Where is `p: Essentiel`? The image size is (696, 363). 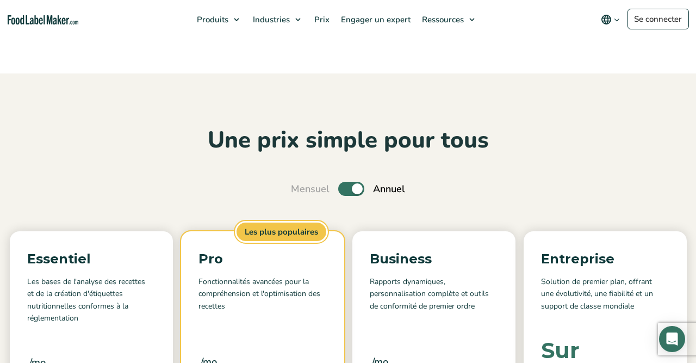 p: Essentiel is located at coordinates (91, 259).